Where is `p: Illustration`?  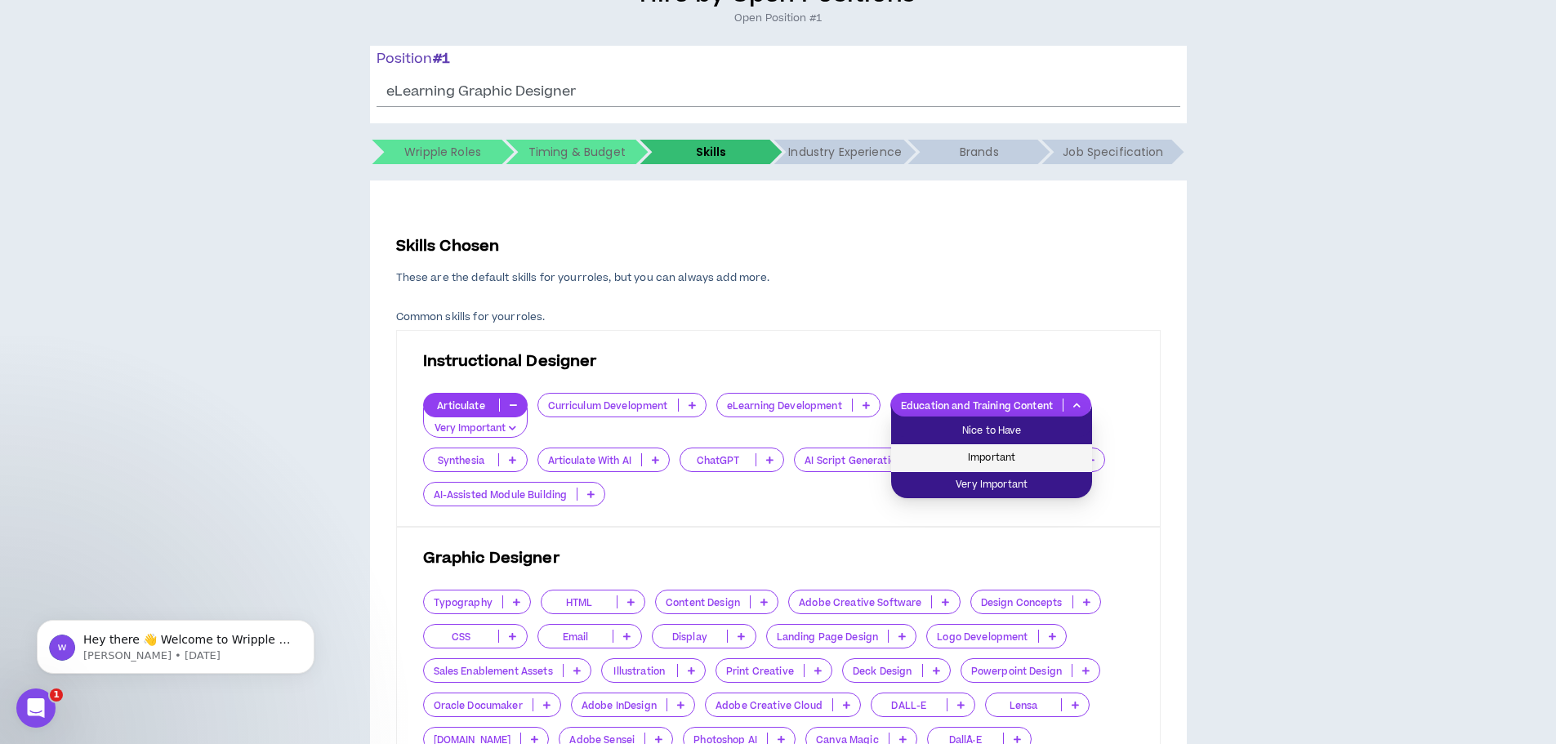
p: Illustration is located at coordinates (639, 670).